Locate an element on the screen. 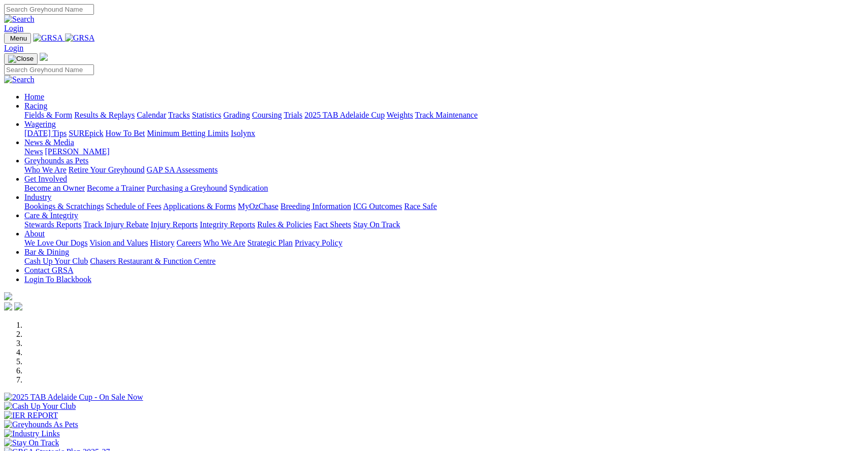  a: Careers is located at coordinates (188, 243).